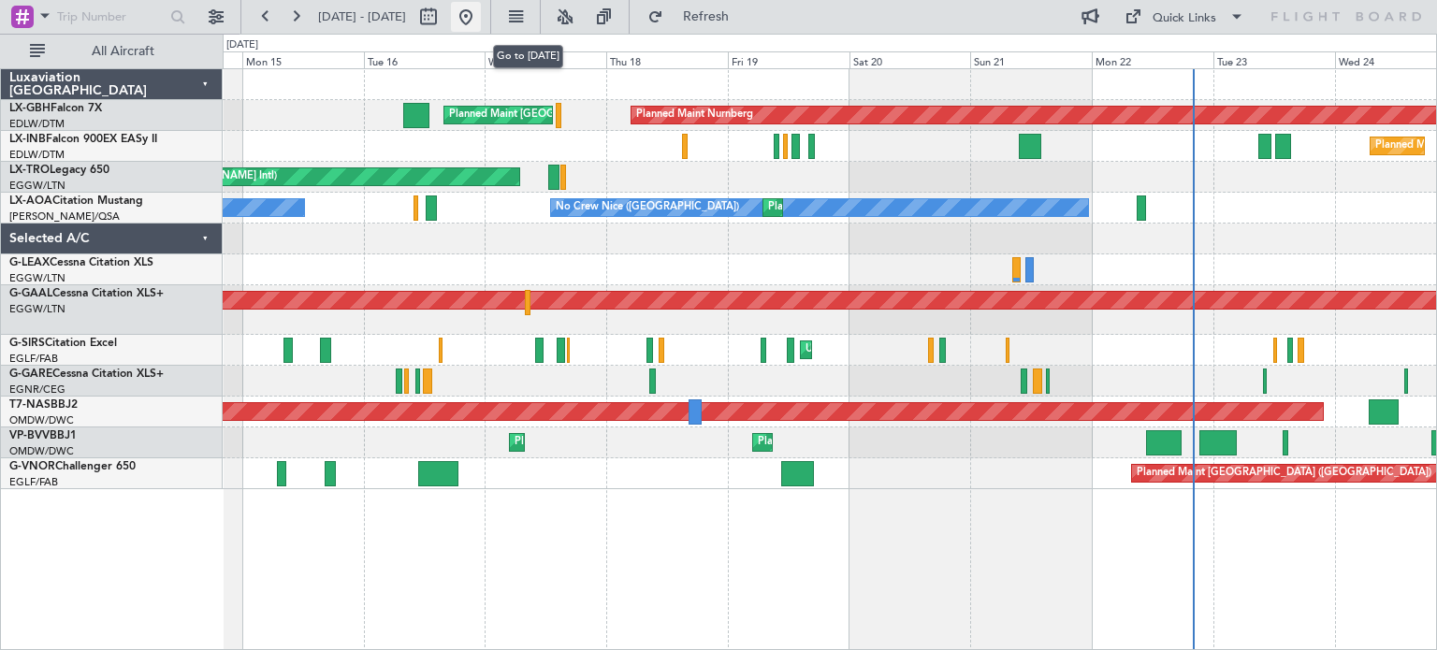 The width and height of the screenshot is (1437, 650). I want to click on button: All Aircraft, so click(111, 51).